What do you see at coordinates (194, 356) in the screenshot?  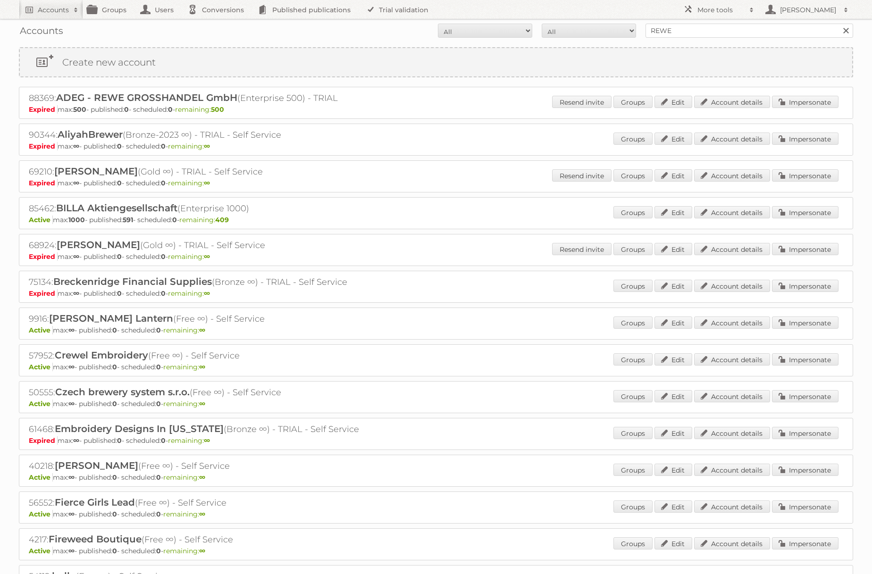 I see `h2: 57952: (Free ∞) - Self Service` at bounding box center [194, 356].